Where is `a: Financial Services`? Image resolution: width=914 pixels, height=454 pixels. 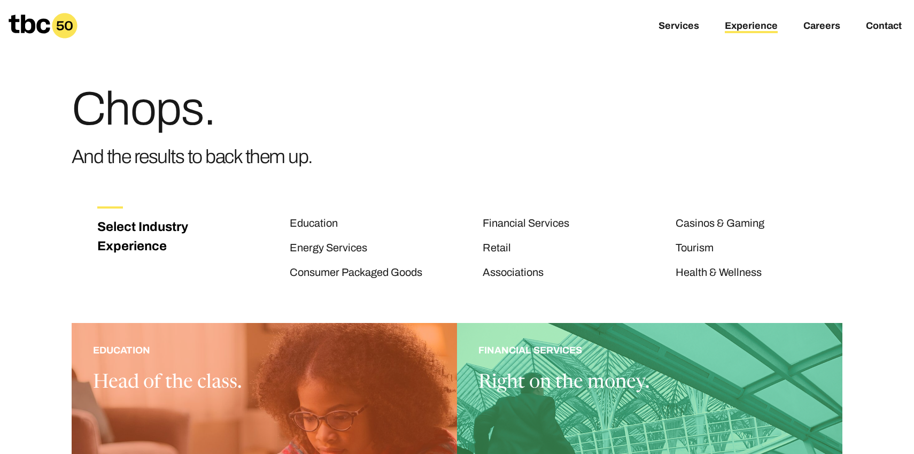
a: Financial Services is located at coordinates (526, 224).